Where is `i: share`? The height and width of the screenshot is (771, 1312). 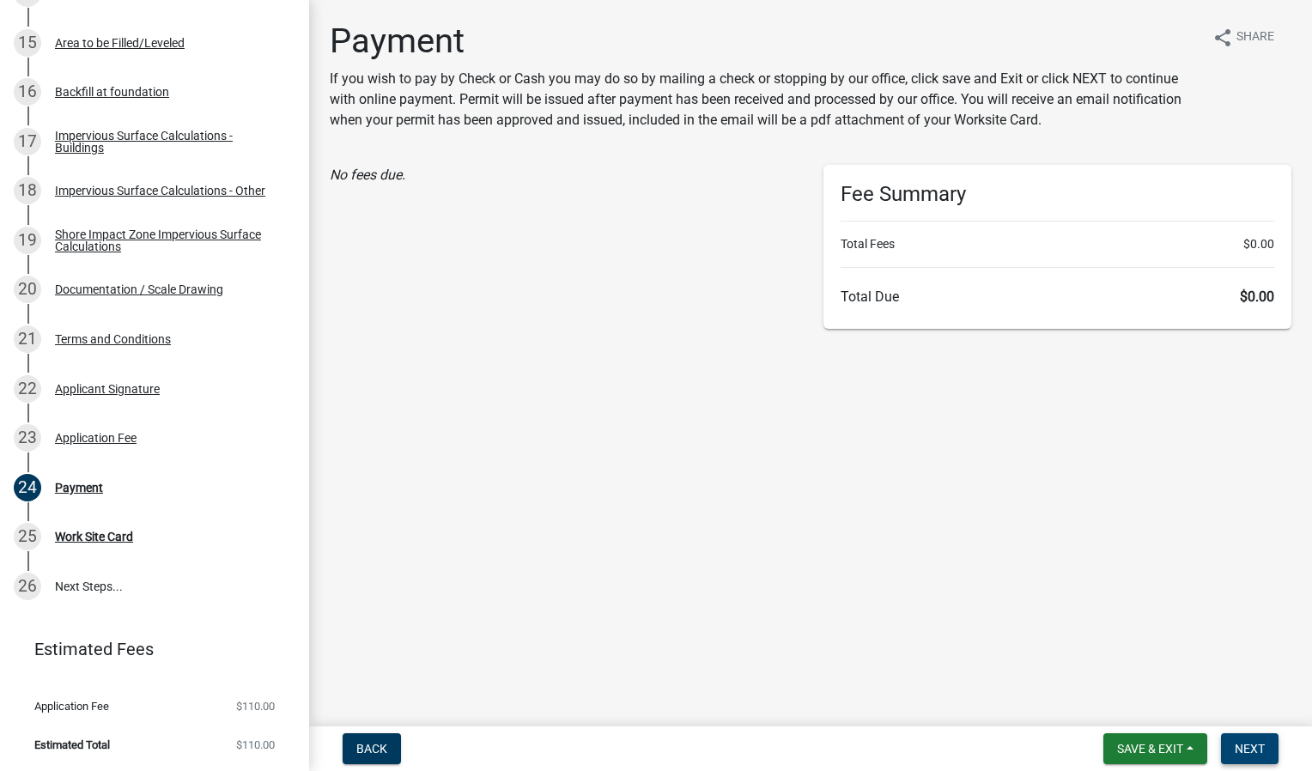
i: share is located at coordinates (1223, 38).